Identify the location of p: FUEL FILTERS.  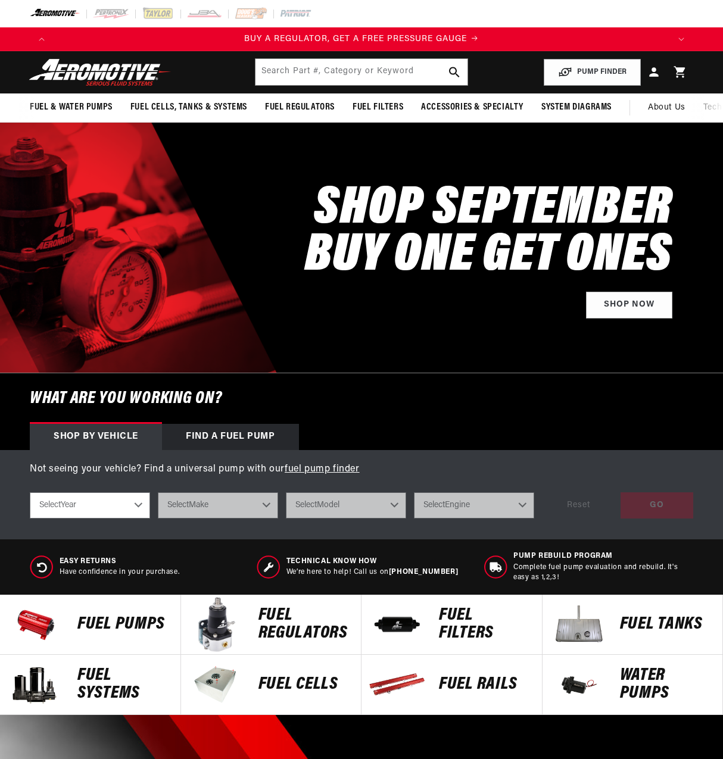
(484, 624).